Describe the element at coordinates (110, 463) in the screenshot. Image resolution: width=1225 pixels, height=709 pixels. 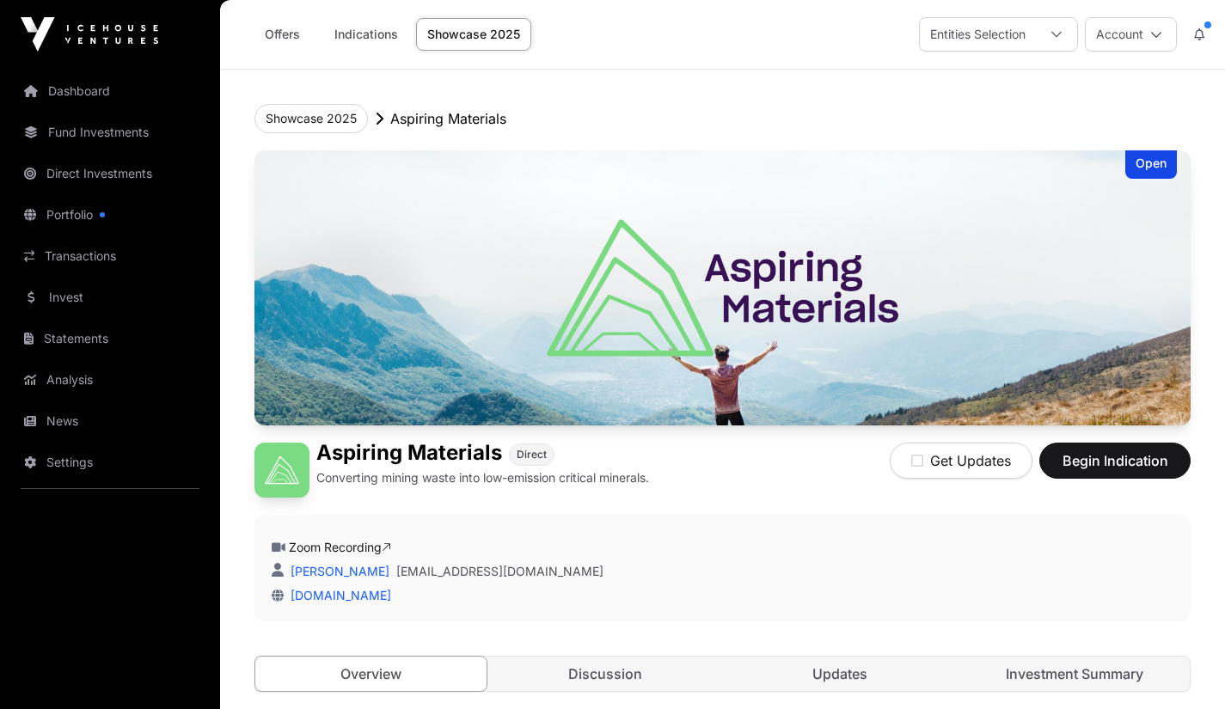
I see `a: Settings` at that location.